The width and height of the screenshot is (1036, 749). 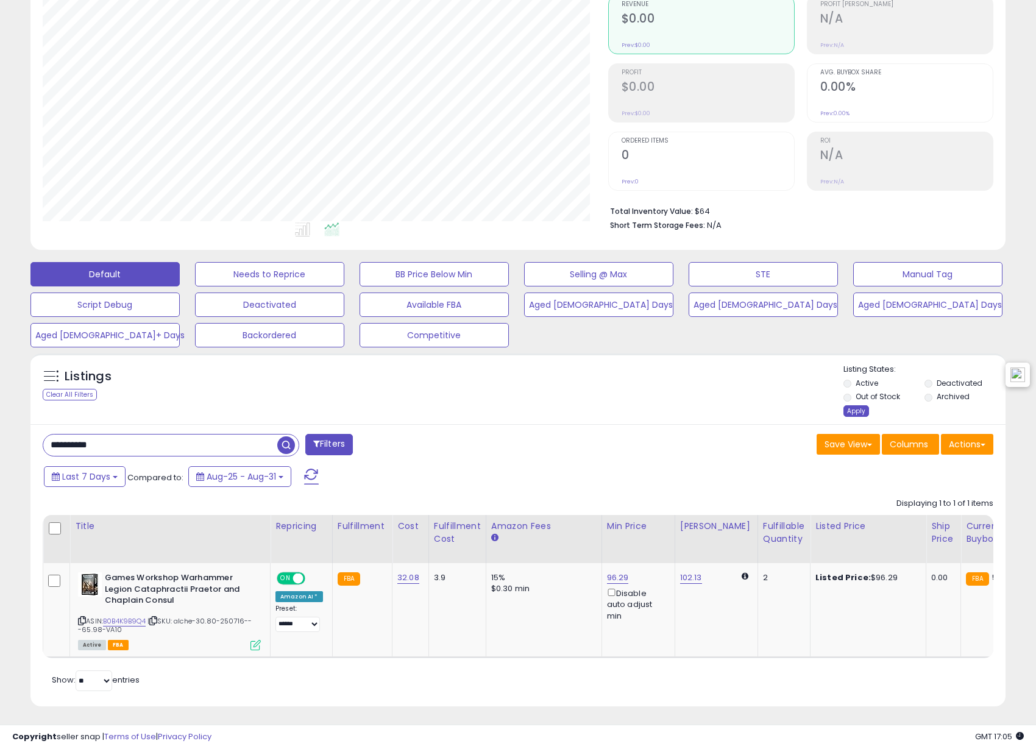 I want to click on span: Last 7 Days, so click(x=86, y=476).